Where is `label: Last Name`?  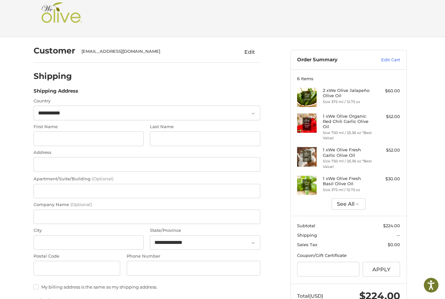
label: Last Name is located at coordinates (205, 127).